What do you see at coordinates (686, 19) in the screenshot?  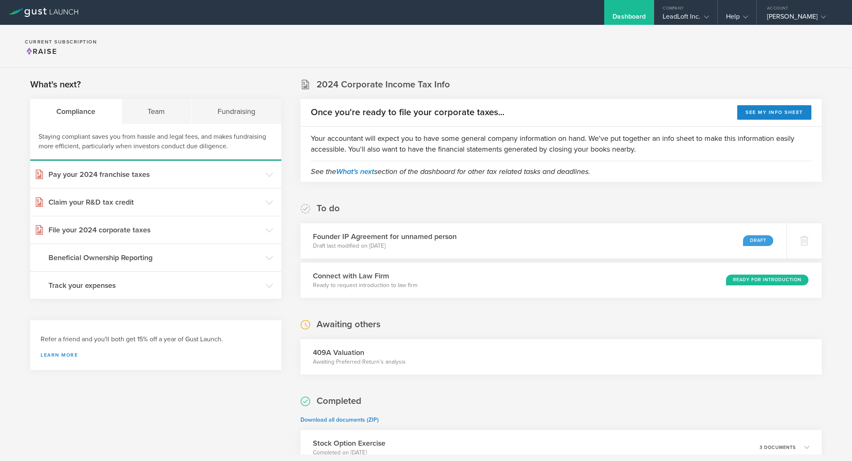 I see `div: LeadLoft Inc.` at bounding box center [686, 19].